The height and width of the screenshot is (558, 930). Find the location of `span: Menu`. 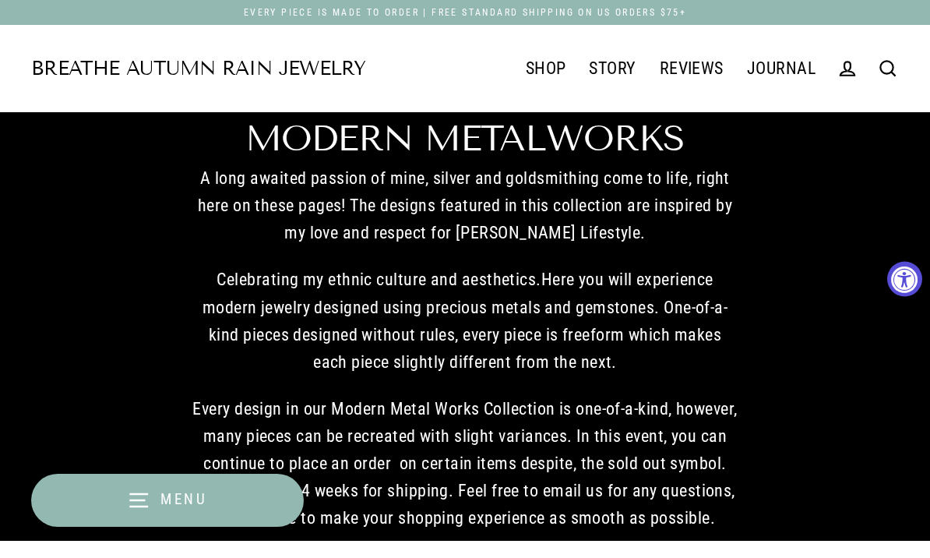

span: Menu is located at coordinates (184, 498).